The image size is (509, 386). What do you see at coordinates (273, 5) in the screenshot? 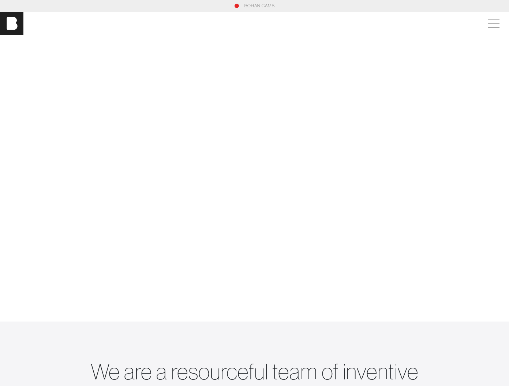
I see `span: S` at bounding box center [273, 5].